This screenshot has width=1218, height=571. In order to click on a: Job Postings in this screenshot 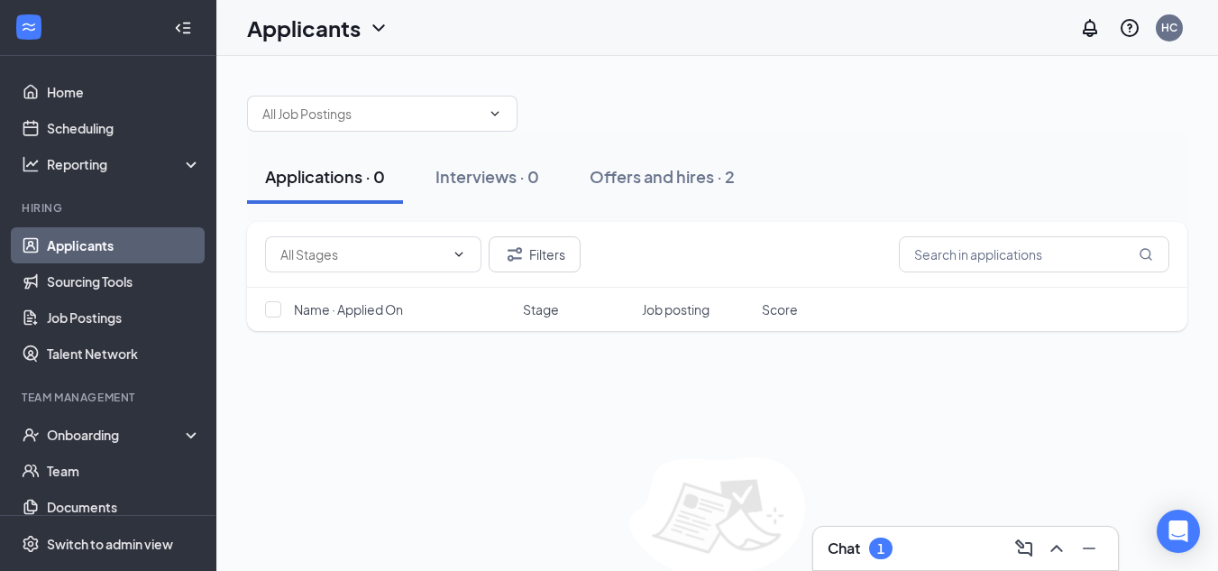, I will do `click(124, 317)`.